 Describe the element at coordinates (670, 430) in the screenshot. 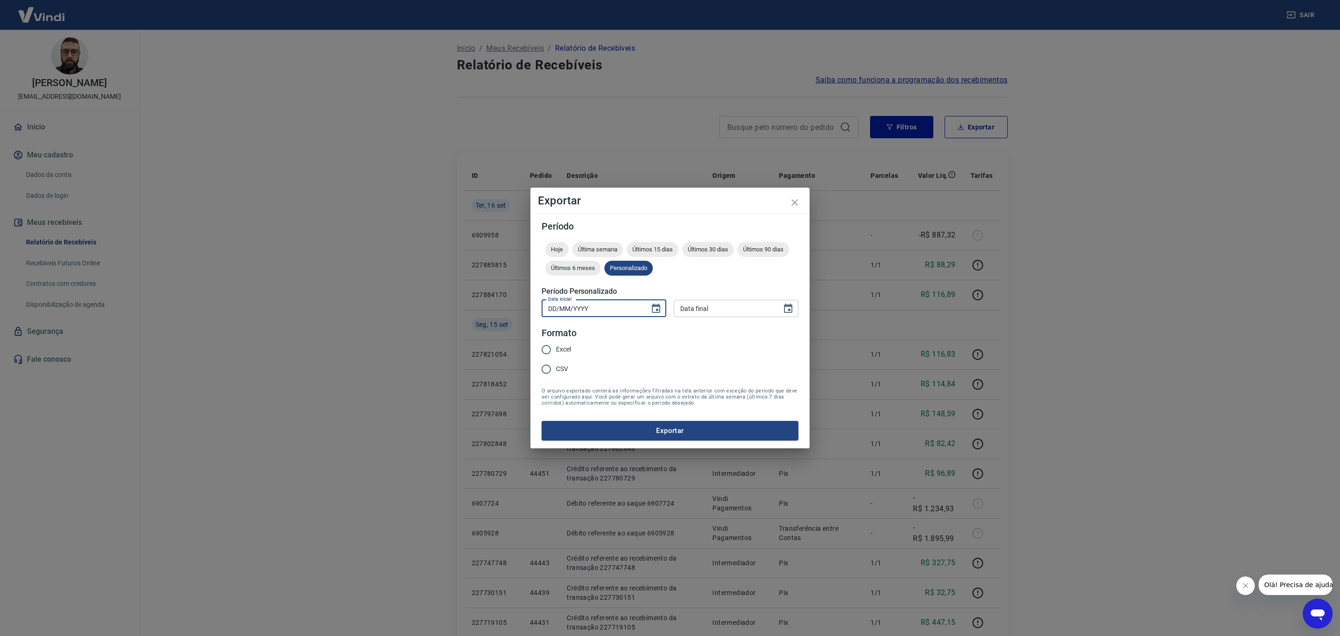

I see `button: Exportar` at that location.